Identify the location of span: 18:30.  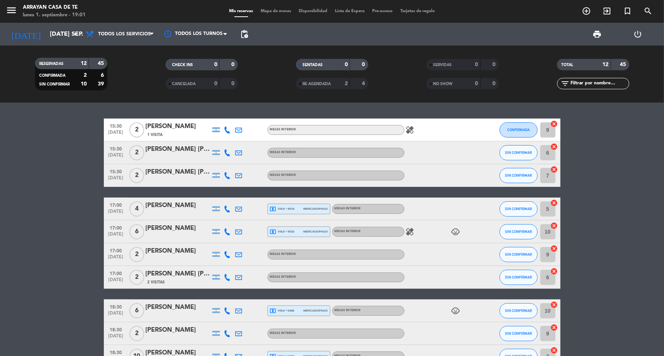
(116, 307).